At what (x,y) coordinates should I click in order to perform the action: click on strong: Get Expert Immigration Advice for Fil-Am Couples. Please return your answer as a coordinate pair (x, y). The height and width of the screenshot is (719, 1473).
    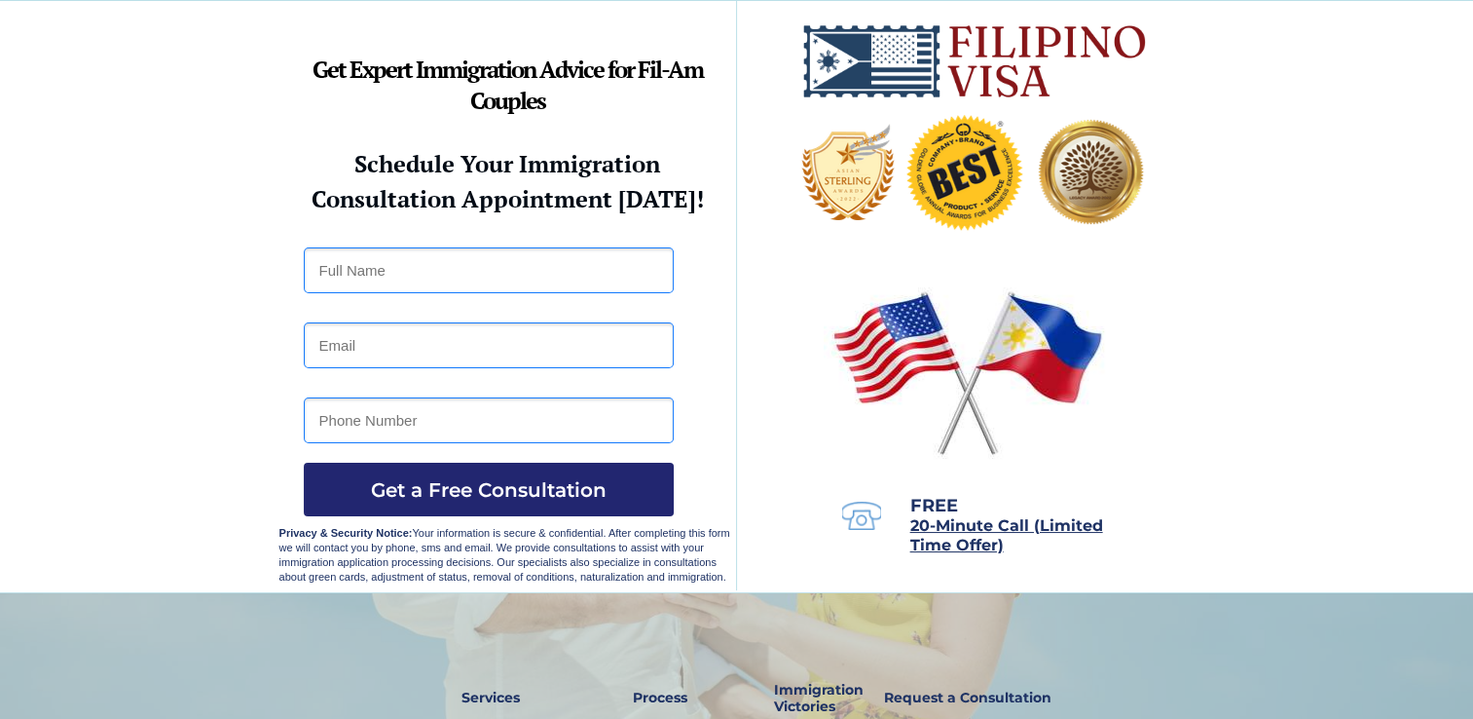
    Looking at the image, I should click on (507, 85).